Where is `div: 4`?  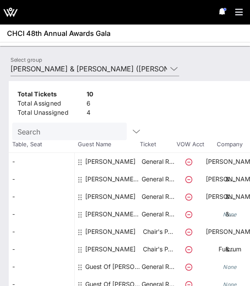 div: 4 is located at coordinates (90, 113).